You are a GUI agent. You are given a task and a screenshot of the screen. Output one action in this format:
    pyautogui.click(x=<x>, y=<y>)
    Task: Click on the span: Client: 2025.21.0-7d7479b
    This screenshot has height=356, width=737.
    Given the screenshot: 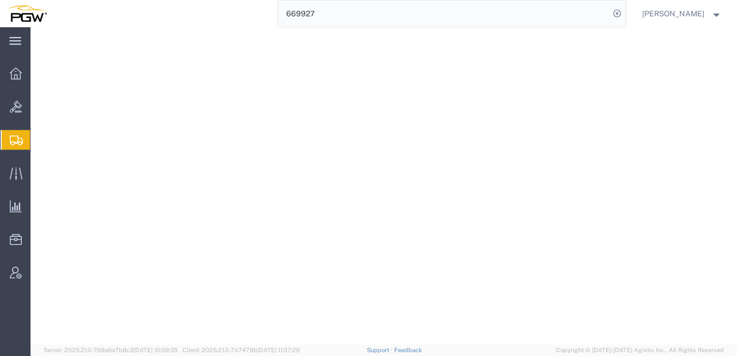 What is the action you would take?
    pyautogui.click(x=241, y=350)
    